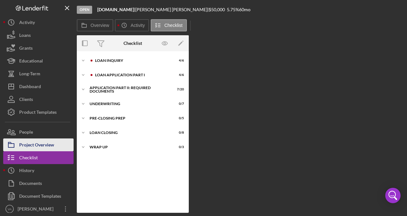  I want to click on div: Loan Application Part I, so click(132, 75).